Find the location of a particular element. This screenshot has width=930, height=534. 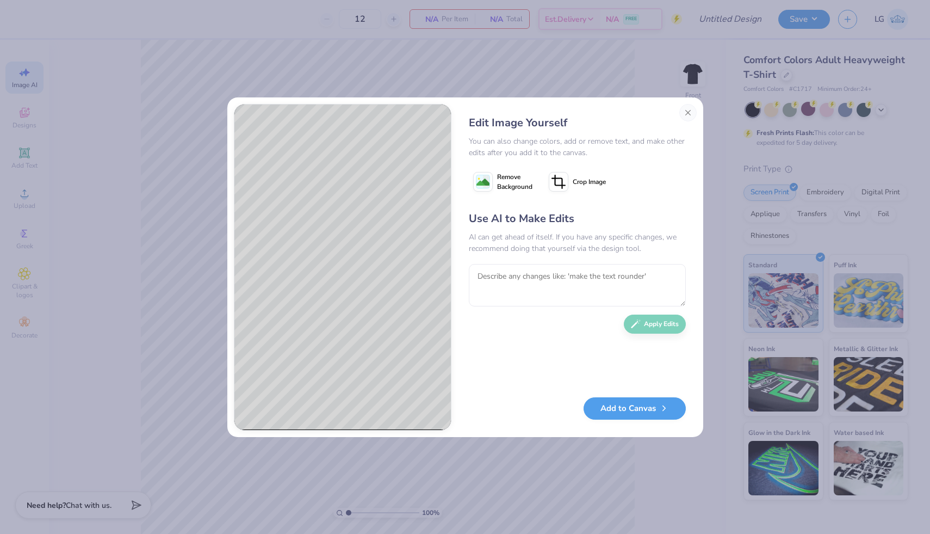

div: Edit Image Yourself is located at coordinates (577, 123).